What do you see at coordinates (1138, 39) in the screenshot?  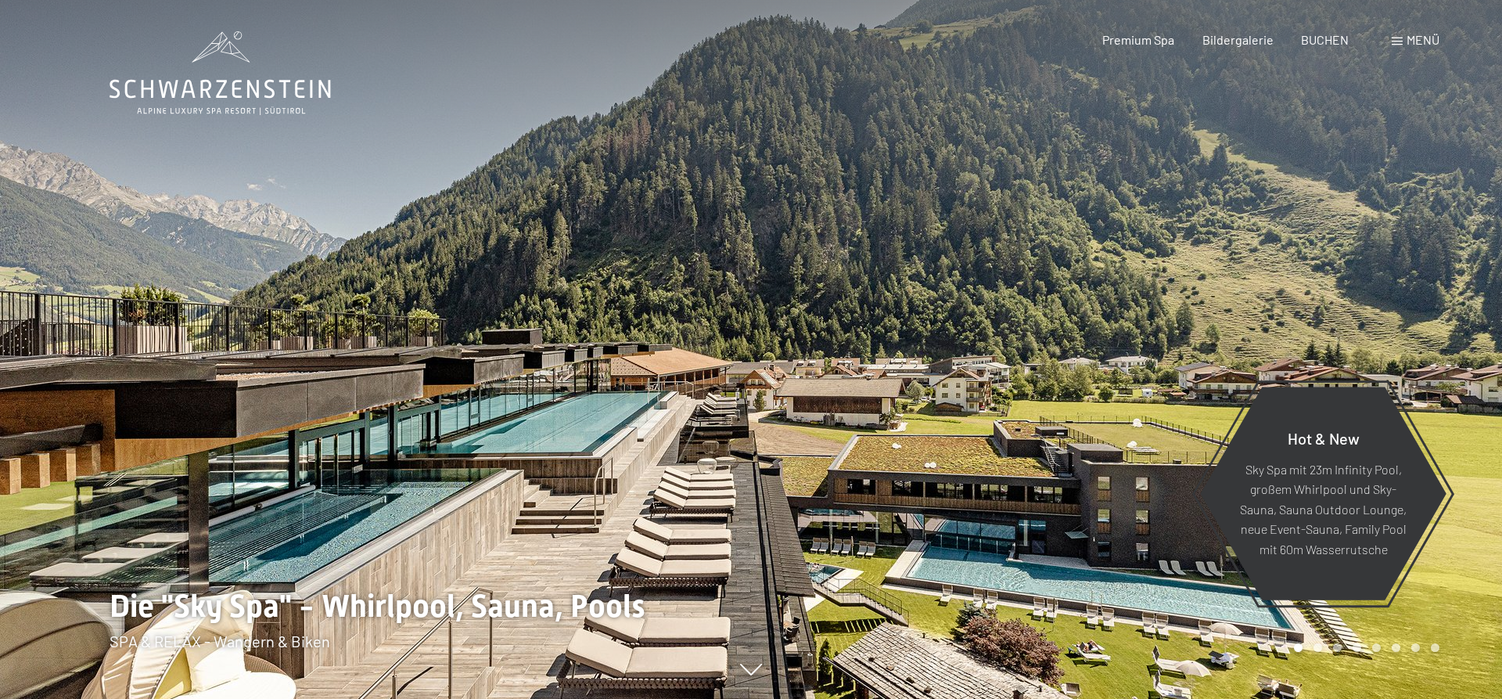 I see `a: Premium Spa` at bounding box center [1138, 39].